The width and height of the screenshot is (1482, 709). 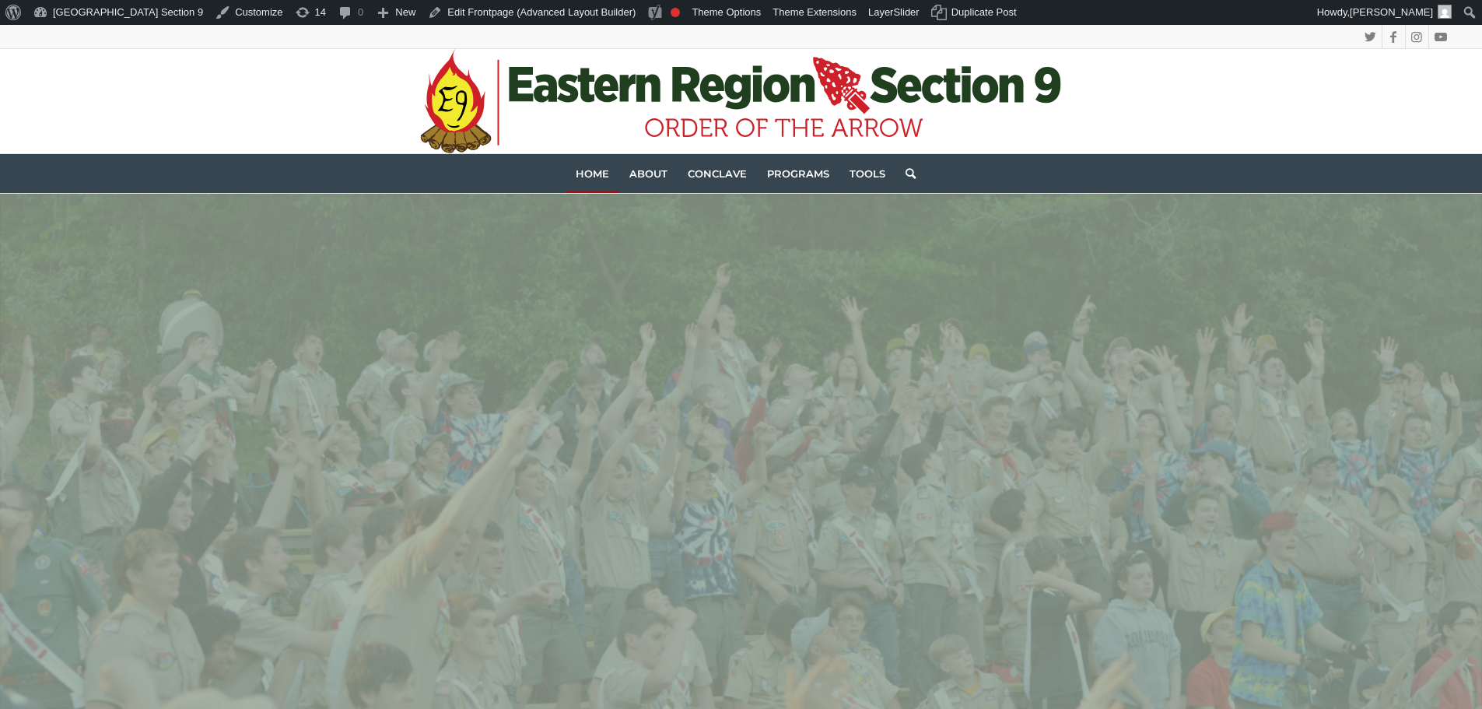 What do you see at coordinates (592, 173) in the screenshot?
I see `span: Home` at bounding box center [592, 173].